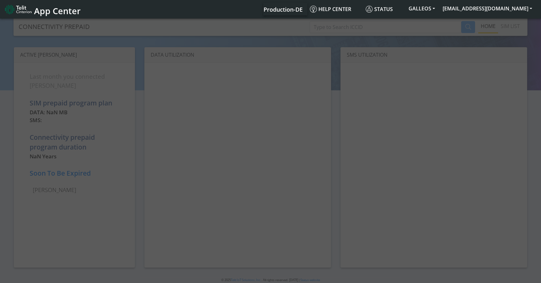  What do you see at coordinates (379, 9) in the screenshot?
I see `span: Status` at bounding box center [379, 9].